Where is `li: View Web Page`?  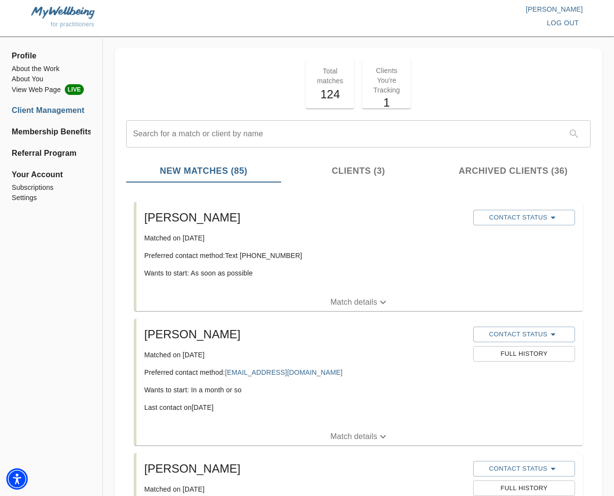 li: View Web Page is located at coordinates (51, 90).